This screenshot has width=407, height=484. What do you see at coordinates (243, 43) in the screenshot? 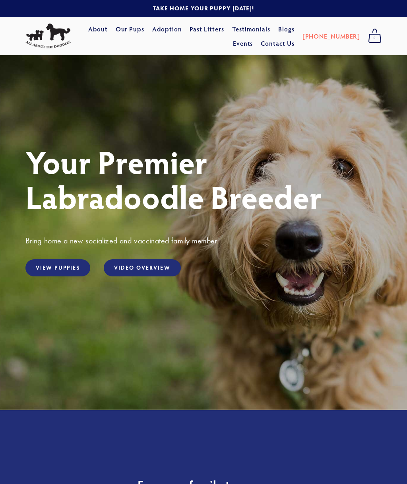
I see `a: Events` at bounding box center [243, 43].